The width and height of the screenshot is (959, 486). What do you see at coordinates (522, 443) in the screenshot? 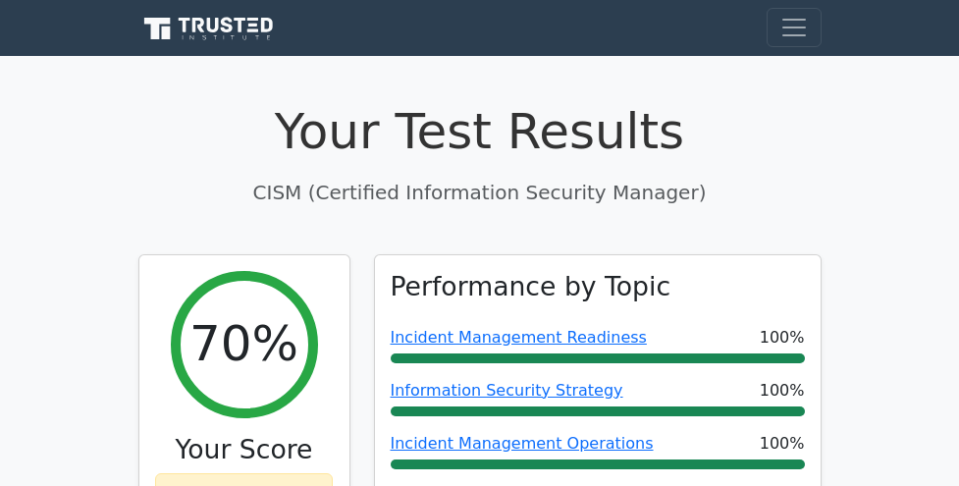
I see `a: Incident Management Operations` at bounding box center [522, 443].